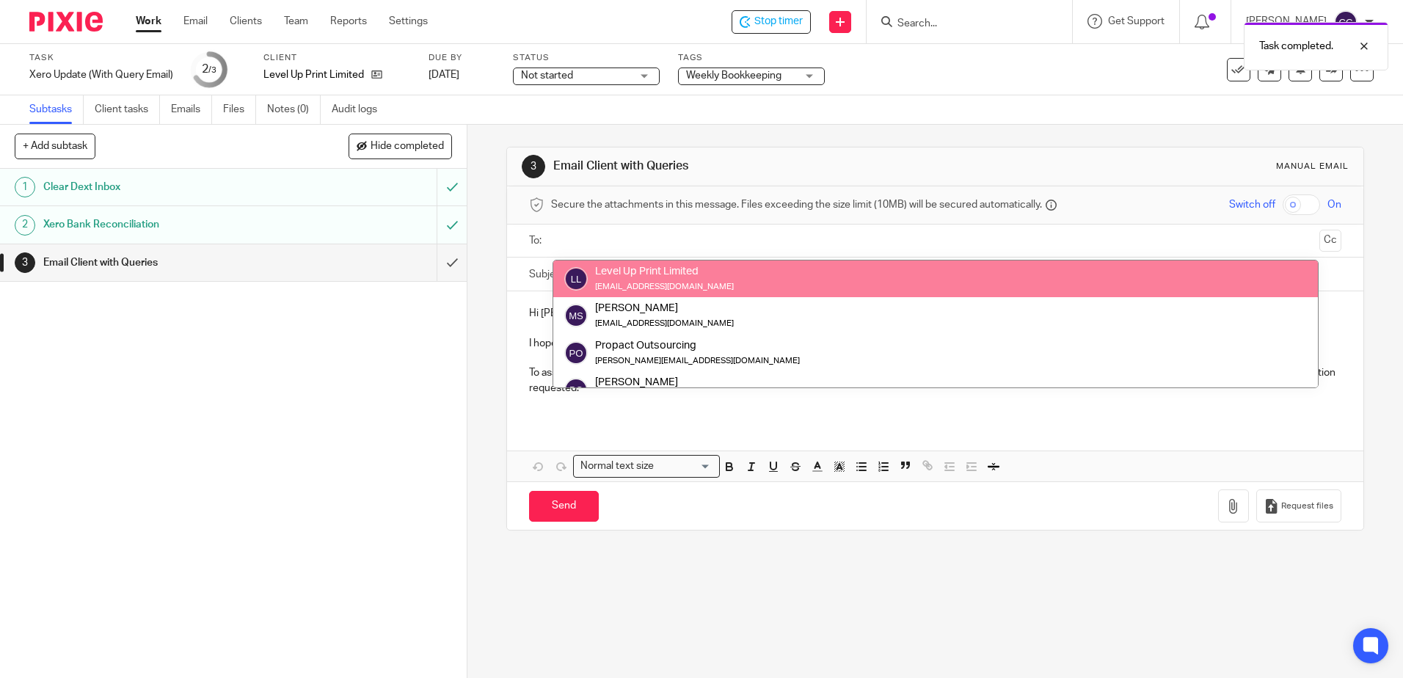  What do you see at coordinates (563, 506) in the screenshot?
I see `input: Send` at bounding box center [563, 506].